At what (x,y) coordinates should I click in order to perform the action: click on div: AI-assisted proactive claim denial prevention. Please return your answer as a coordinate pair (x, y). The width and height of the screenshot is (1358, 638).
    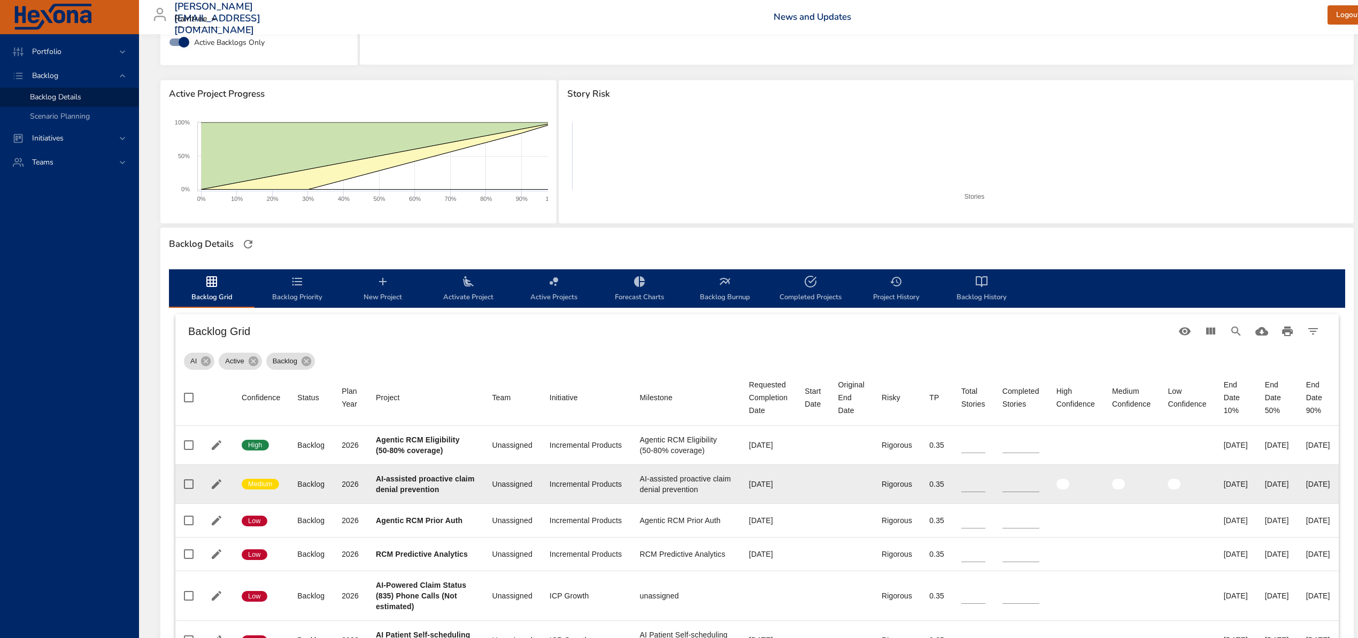
    Looking at the image, I should click on (686, 484).